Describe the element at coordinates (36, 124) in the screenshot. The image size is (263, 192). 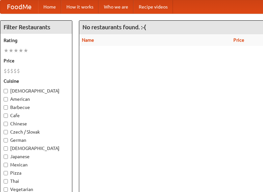
I see `label: Chinese` at that location.